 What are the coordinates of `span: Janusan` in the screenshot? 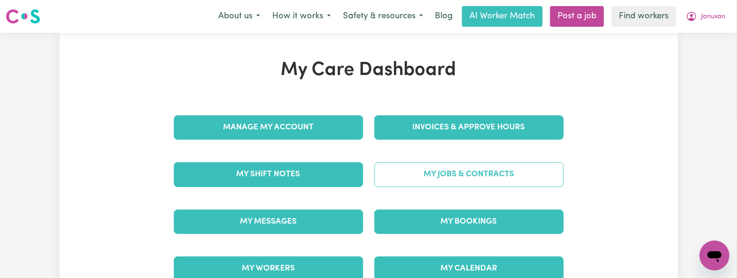 It's located at (713, 17).